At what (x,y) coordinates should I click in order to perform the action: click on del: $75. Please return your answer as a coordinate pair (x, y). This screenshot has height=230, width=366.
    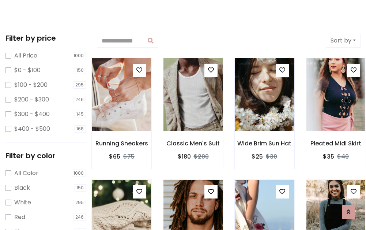
    Looking at the image, I should click on (129, 156).